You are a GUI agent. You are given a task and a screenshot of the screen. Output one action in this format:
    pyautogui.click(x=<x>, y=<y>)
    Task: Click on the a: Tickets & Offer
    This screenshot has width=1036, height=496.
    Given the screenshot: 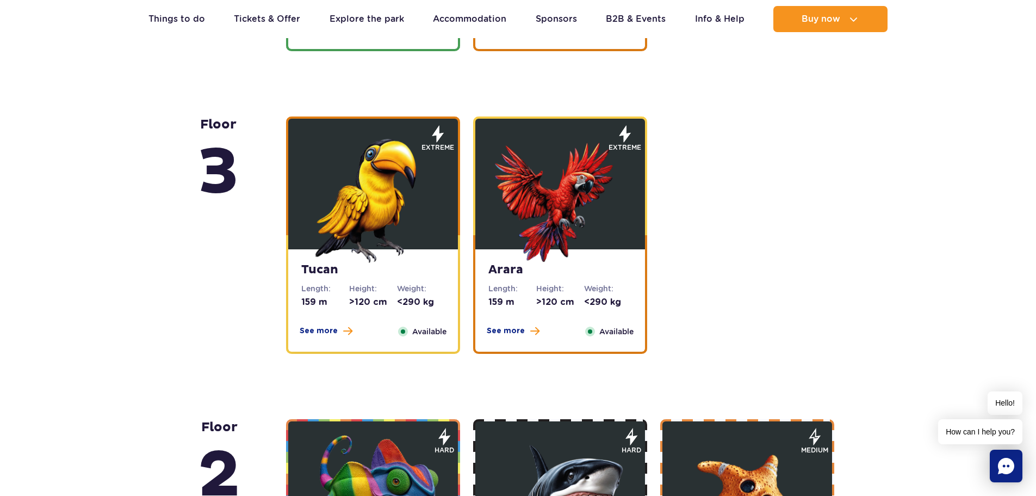 What is the action you would take?
    pyautogui.click(x=267, y=19)
    